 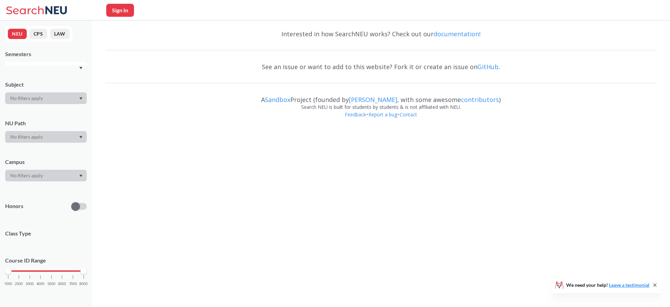 I want to click on a: documentation!, so click(x=457, y=34).